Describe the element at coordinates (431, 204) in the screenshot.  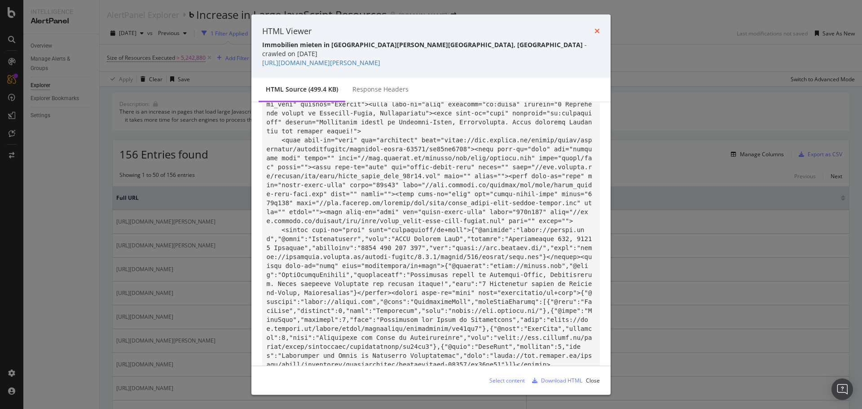
I see `div: modal` at that location.